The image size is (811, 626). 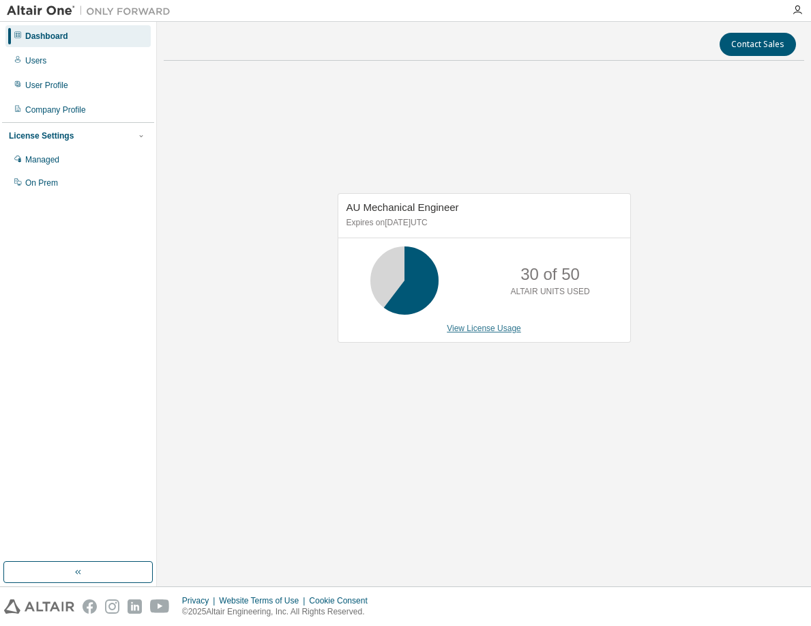 What do you see at coordinates (758, 44) in the screenshot?
I see `button: Contact Sales` at bounding box center [758, 44].